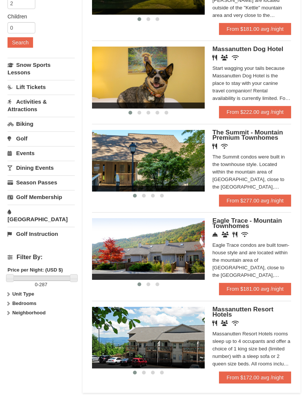  What do you see at coordinates (252, 349) in the screenshot?
I see `div: Massanutten Resort Hotels rooms sleep up to 4 occupants and offer a choice of 1 king size bed (li...` at bounding box center [252, 349].